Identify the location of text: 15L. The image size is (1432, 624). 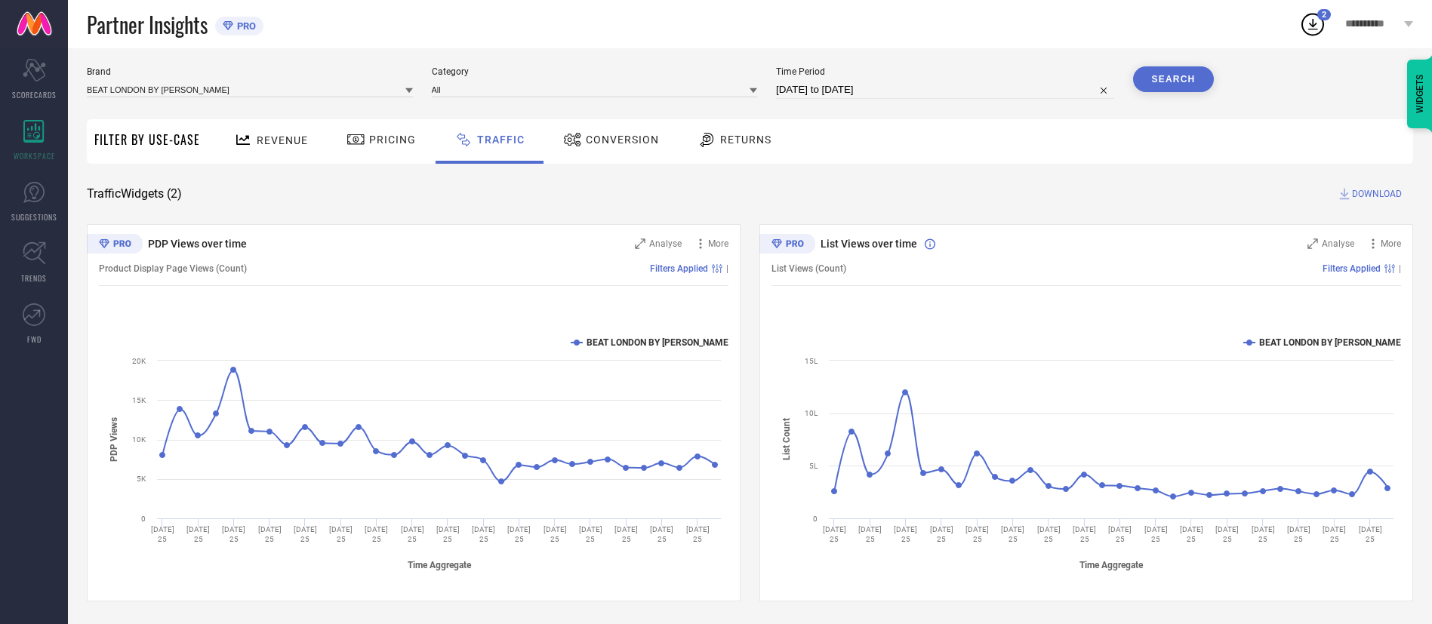
(811, 361).